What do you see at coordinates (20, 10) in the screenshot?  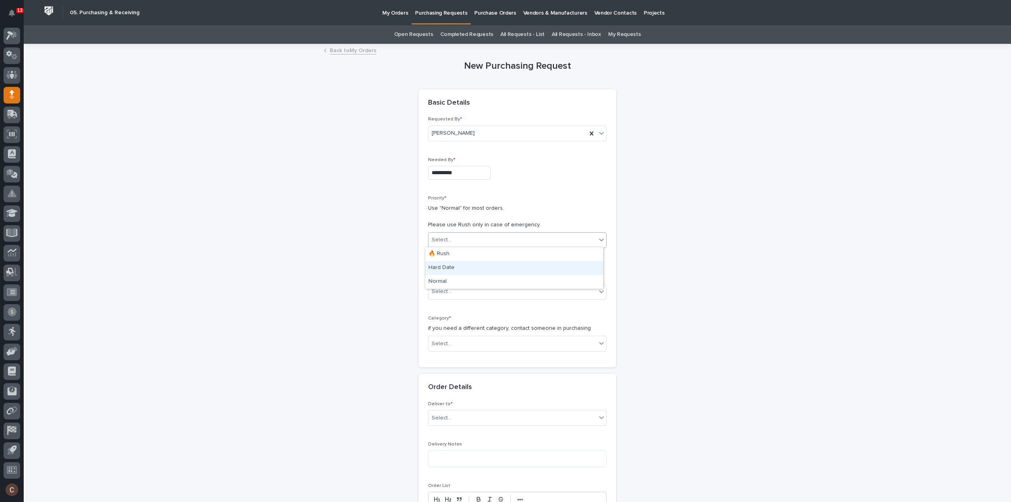 I see `p: 13` at bounding box center [20, 10].